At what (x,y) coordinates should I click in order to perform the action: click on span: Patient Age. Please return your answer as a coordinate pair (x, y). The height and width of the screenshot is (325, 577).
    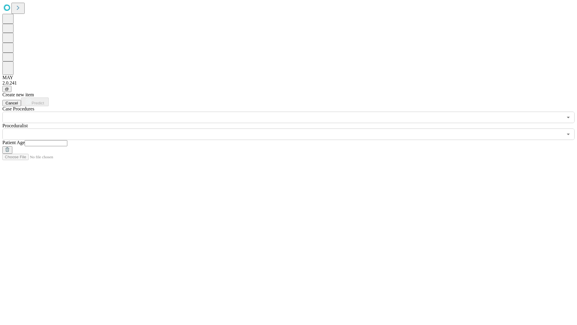
    Looking at the image, I should click on (14, 142).